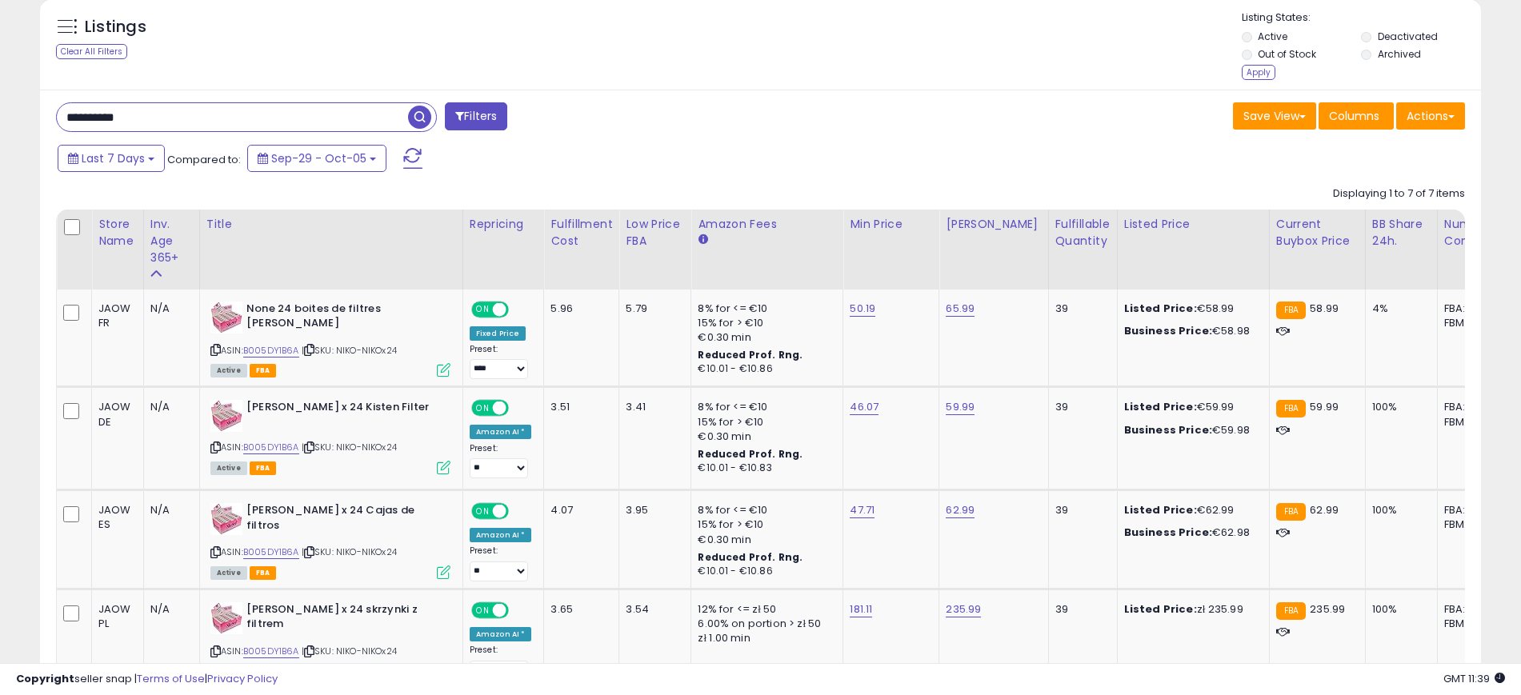 The width and height of the screenshot is (1521, 695). I want to click on label: Deactivated, so click(1407, 36).